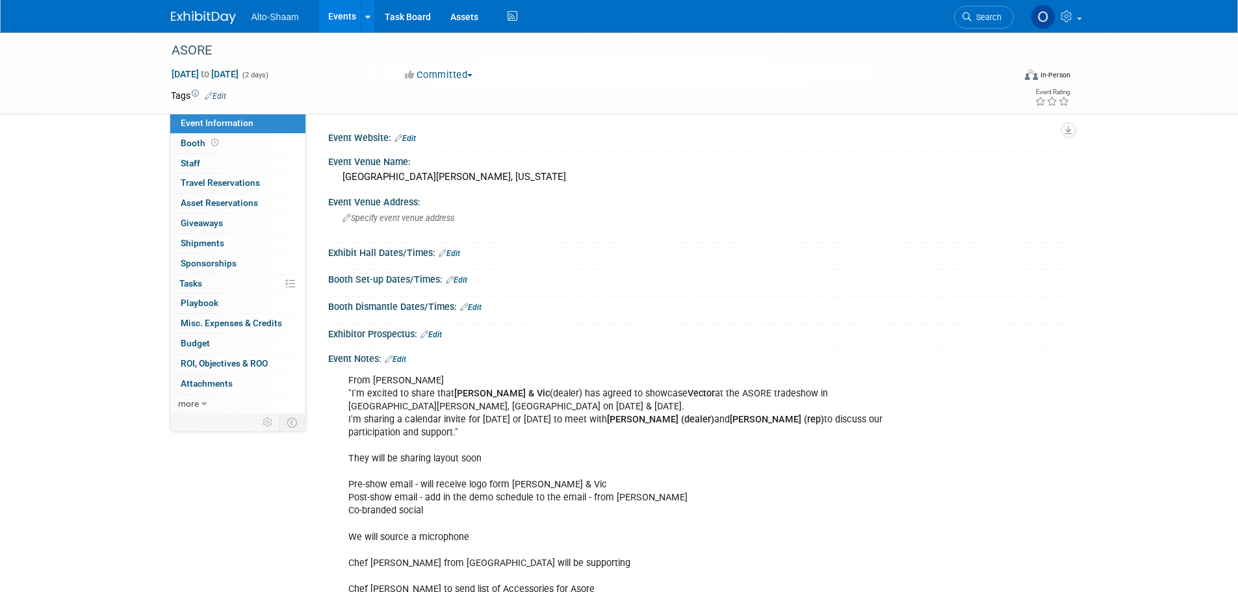 The image size is (1238, 592). I want to click on span: more, so click(188, 403).